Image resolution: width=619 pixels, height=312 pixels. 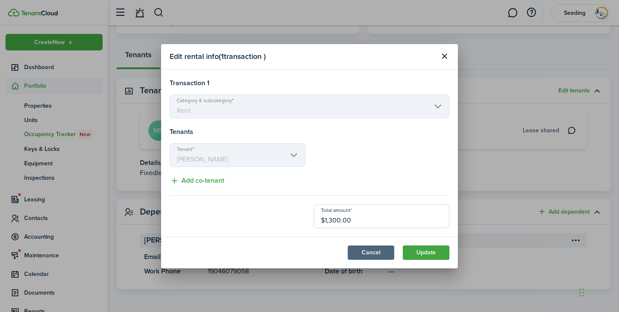 What do you see at coordinates (444, 56) in the screenshot?
I see `button: Close modal` at bounding box center [444, 56].